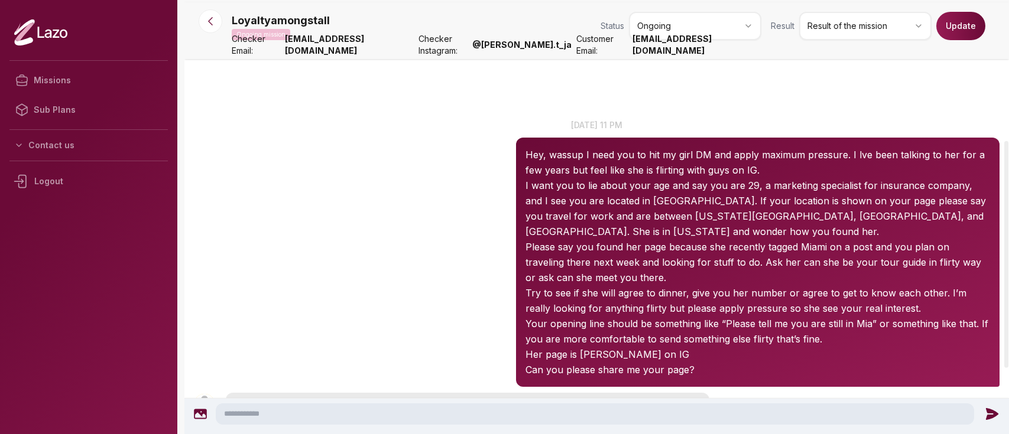 This screenshot has height=434, width=1009. What do you see at coordinates (89, 145) in the screenshot?
I see `button: Contact us` at bounding box center [89, 145].